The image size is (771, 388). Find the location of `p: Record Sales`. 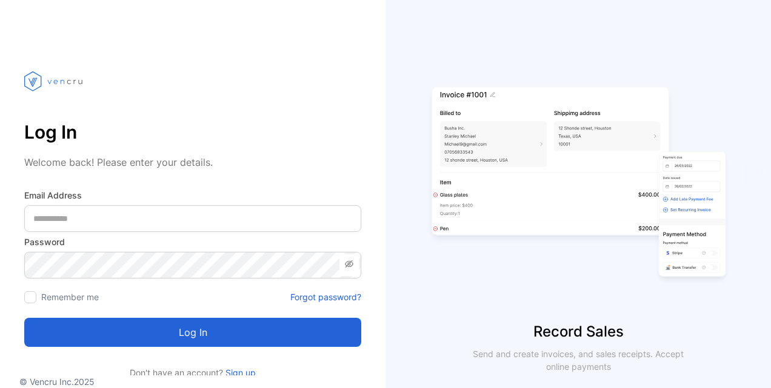

p: Record Sales is located at coordinates (578, 332).